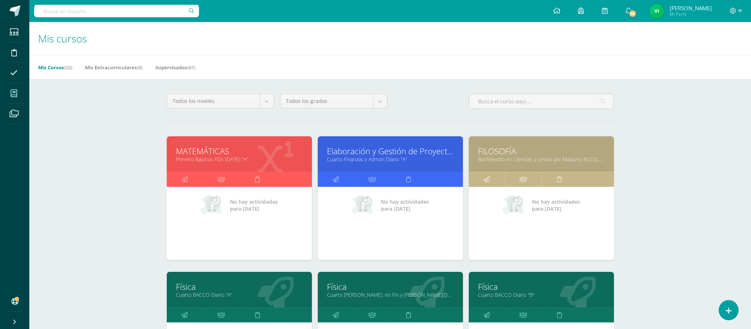 Image resolution: width=751 pixels, height=329 pixels. Describe the element at coordinates (55, 67) in the screenshot. I see `a: Mis Cursos(32)` at that location.